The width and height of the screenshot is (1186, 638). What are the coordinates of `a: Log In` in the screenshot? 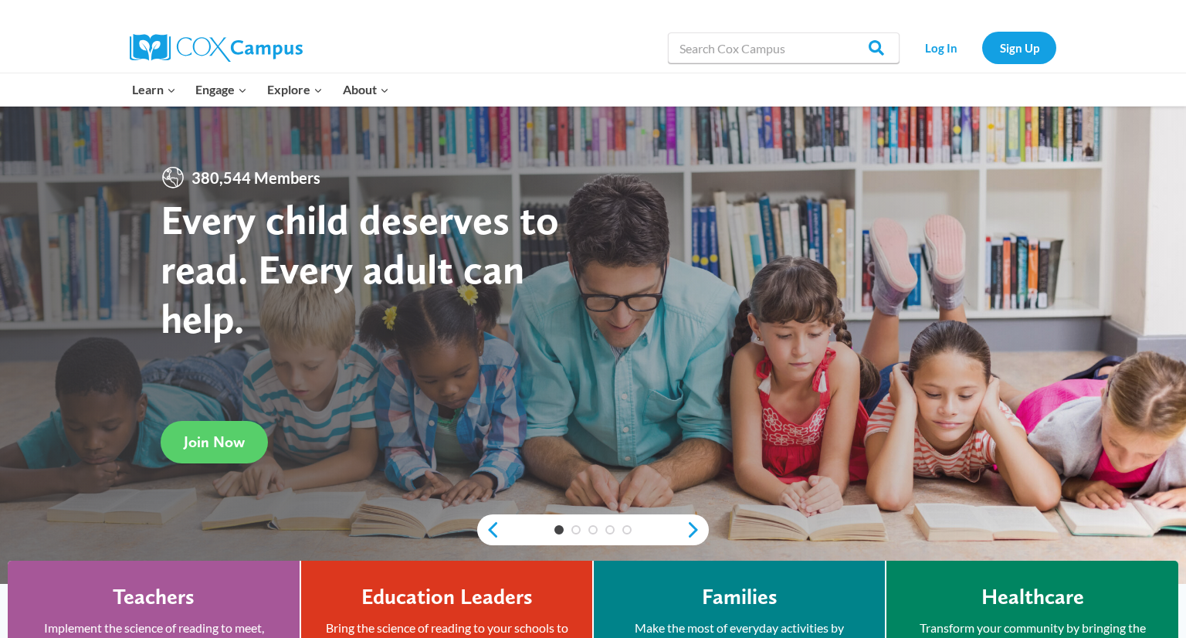 It's located at (940, 47).